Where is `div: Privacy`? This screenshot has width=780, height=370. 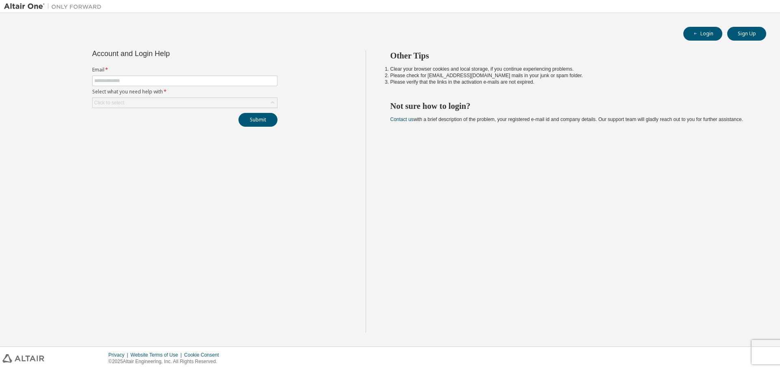
div: Privacy is located at coordinates (119, 355).